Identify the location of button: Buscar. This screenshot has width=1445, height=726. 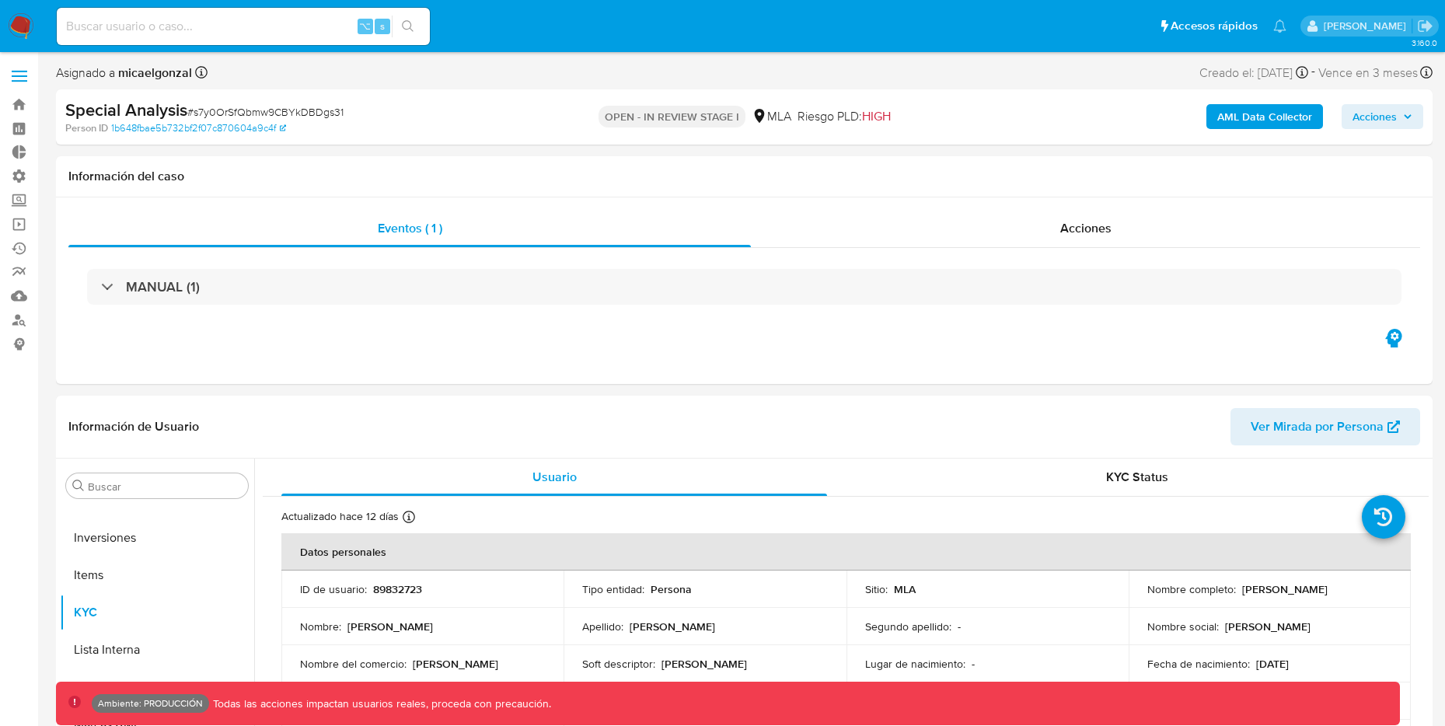
(79, 486).